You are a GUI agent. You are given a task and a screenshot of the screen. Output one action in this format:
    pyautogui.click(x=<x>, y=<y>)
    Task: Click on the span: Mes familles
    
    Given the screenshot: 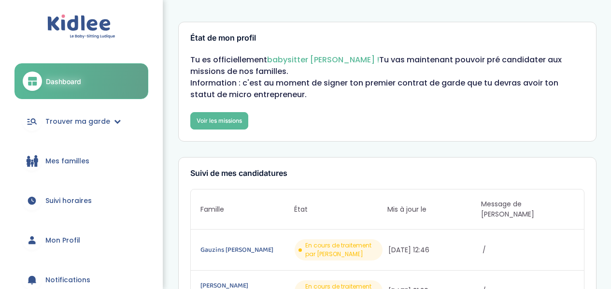 What is the action you would take?
    pyautogui.click(x=67, y=161)
    